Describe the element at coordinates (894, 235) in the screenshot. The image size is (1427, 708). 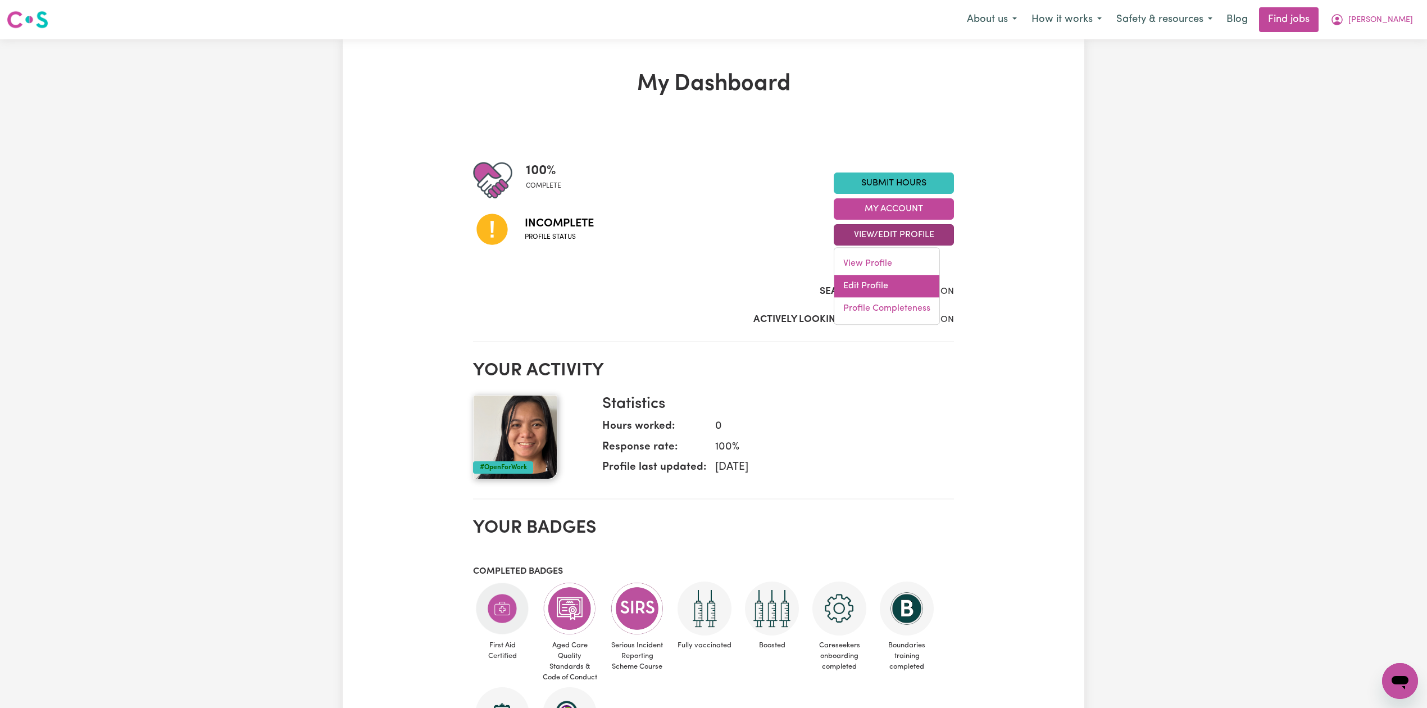
I see `button: View/Edit Profile` at that location.